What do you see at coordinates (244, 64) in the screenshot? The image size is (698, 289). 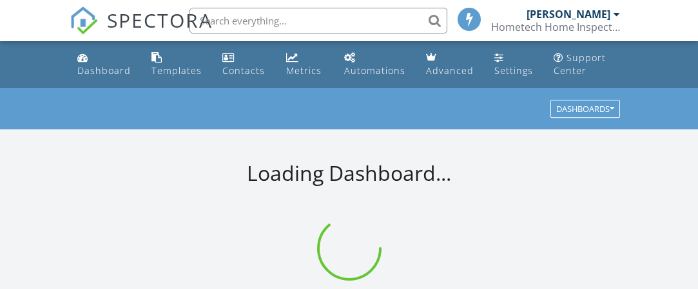 I see `a: Contacts` at bounding box center [244, 64].